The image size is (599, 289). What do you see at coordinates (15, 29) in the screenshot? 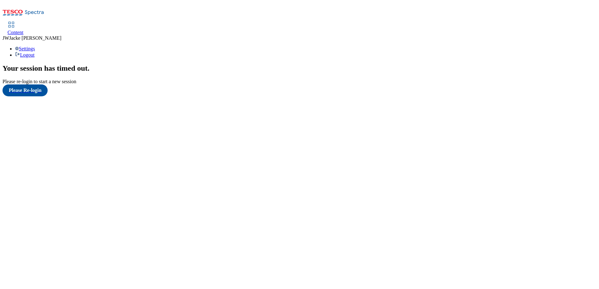
I see `a: Content` at bounding box center [15, 29].